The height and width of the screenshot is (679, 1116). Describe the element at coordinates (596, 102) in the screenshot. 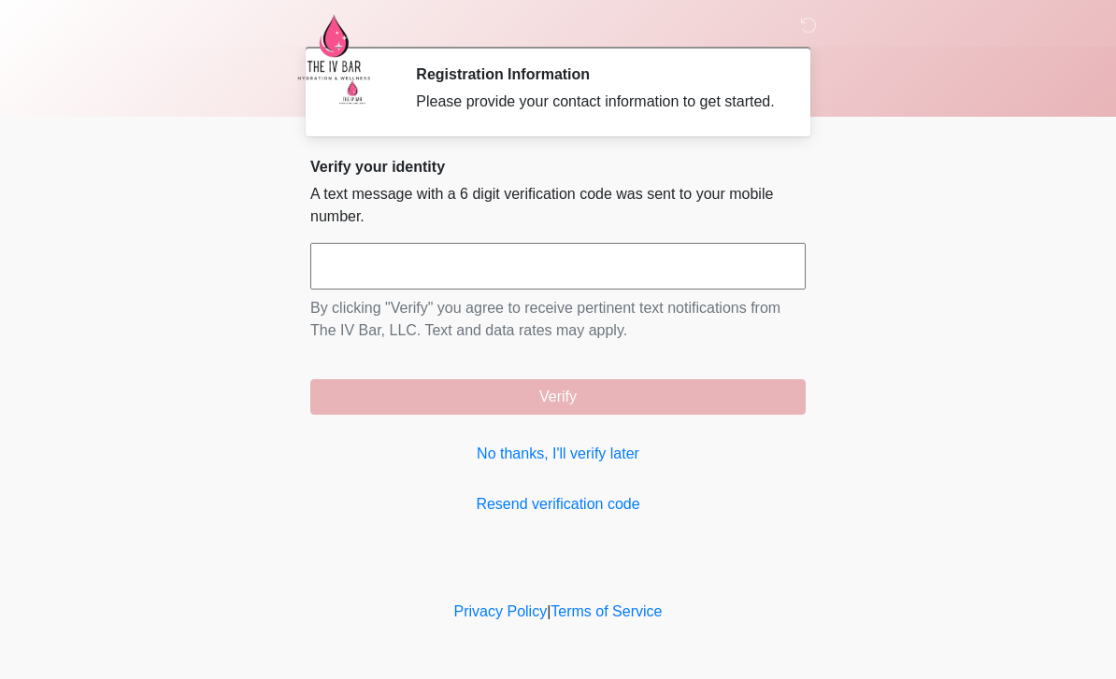

I see `div: Please provide your contact information to get started.` at that location.